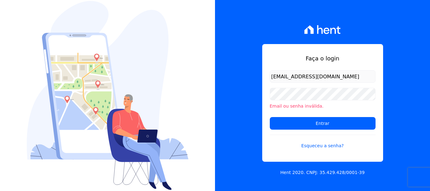  What do you see at coordinates (322, 76) in the screenshot?
I see `input: Email` at bounding box center [322, 76].